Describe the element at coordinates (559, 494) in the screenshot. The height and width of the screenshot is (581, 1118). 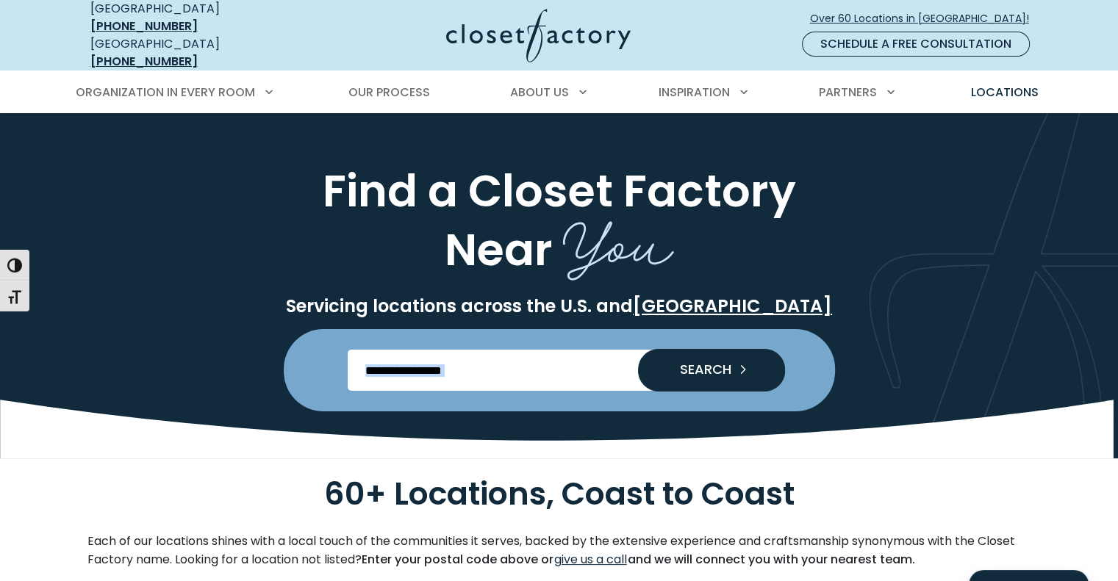
I see `span: 60+ Locations, Coast to Coast` at that location.